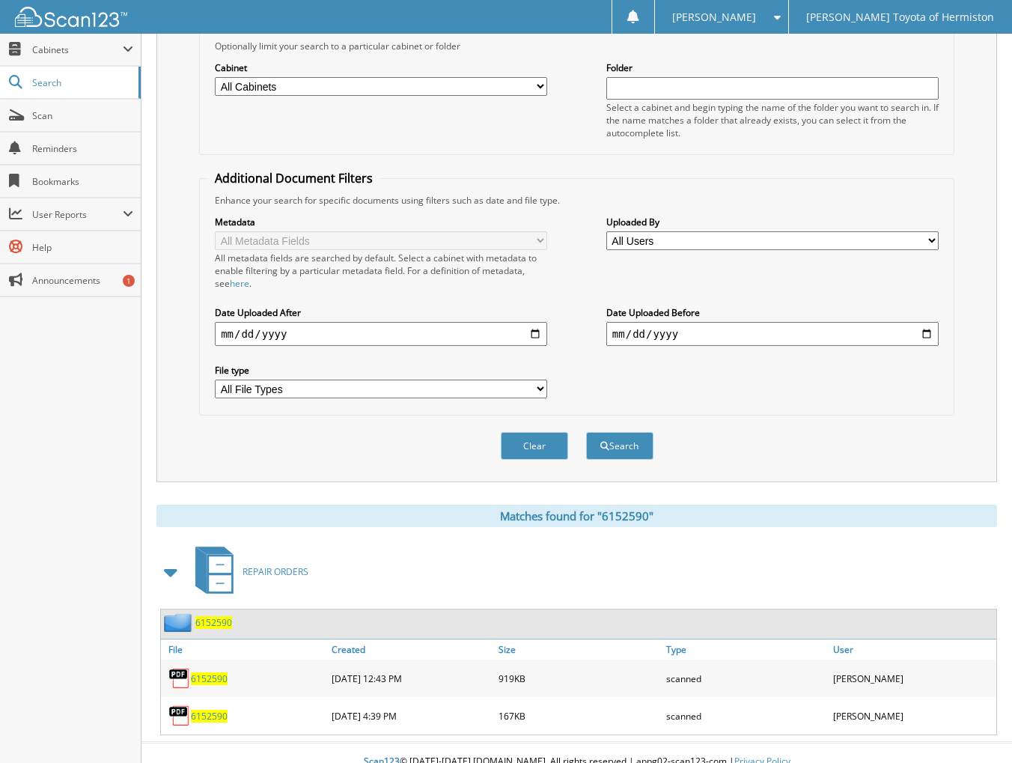 The width and height of the screenshot is (1012, 763). What do you see at coordinates (82, 181) in the screenshot?
I see `span: Bookmarks` at bounding box center [82, 181].